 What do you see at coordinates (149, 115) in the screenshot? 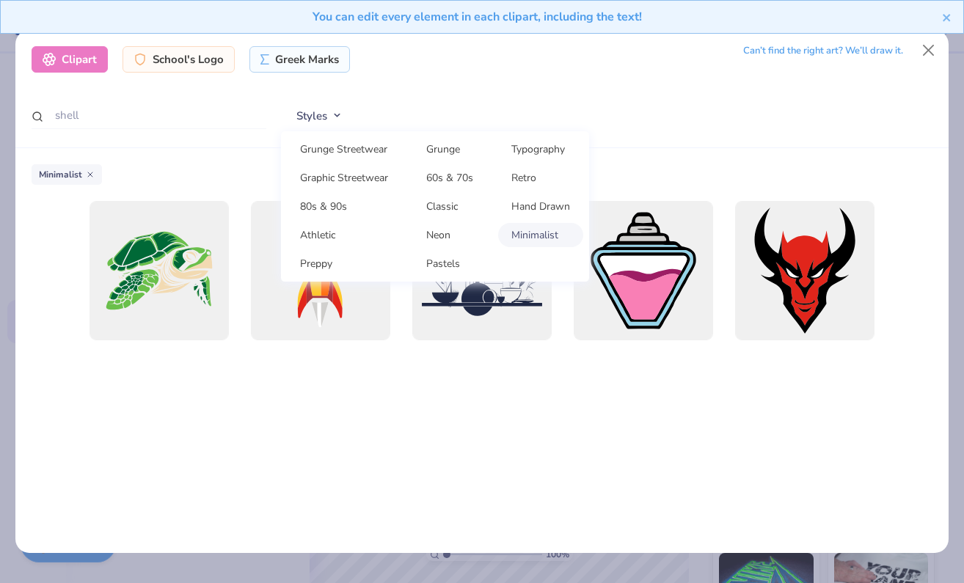
I see `input: Search by name` at bounding box center [149, 115].